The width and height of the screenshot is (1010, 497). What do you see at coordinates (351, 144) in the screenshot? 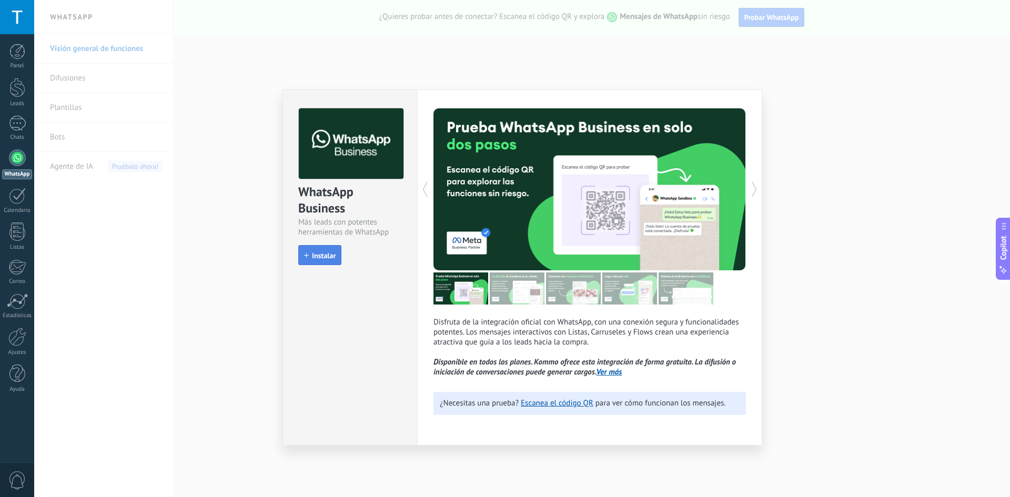
I see `img: logo_main.png` at bounding box center [351, 144].